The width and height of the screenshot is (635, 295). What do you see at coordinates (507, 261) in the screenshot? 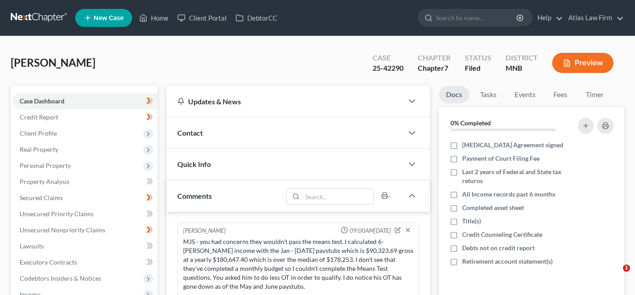
I see `span: Retirement account statement(s)` at bounding box center [507, 261].